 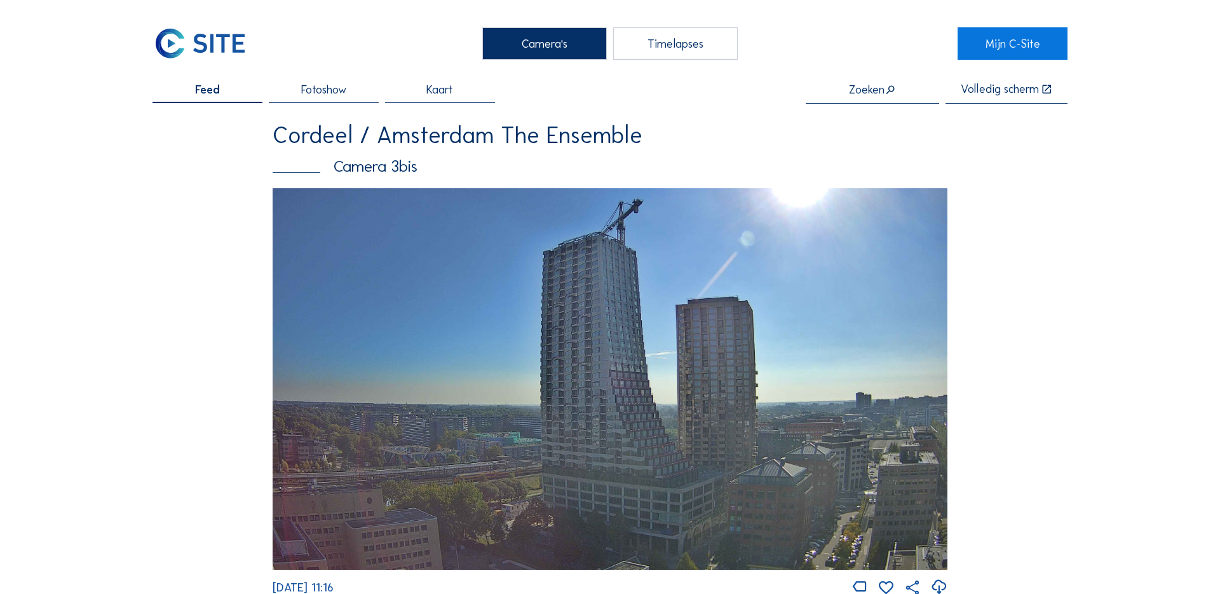 I want to click on div: Cordeel / Amsterdam The Ensemble, so click(x=610, y=135).